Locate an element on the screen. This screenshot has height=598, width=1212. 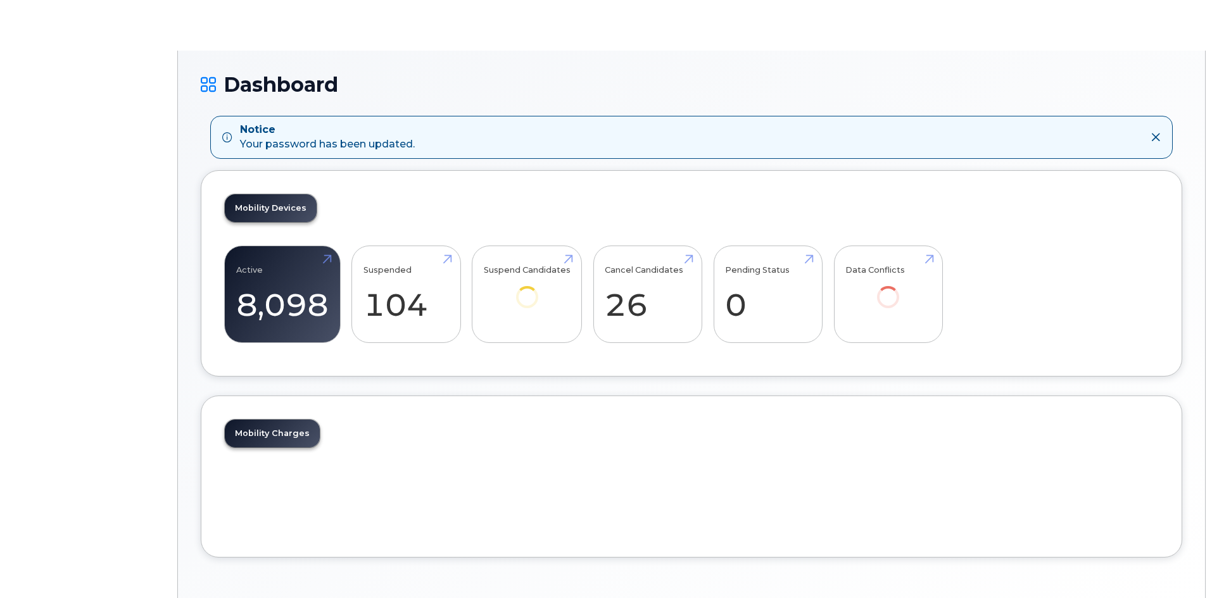
a: Mobility Charges is located at coordinates (272, 434).